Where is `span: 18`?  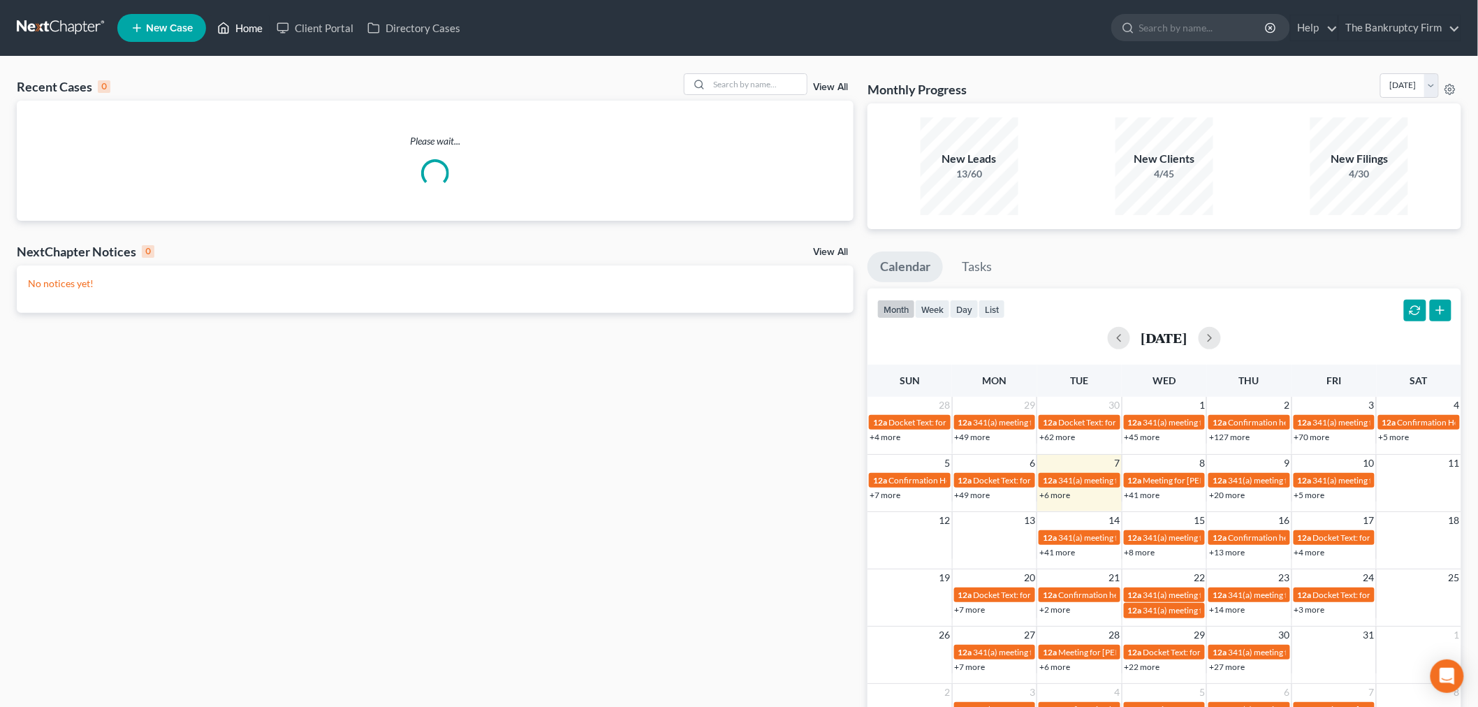
span: 18 is located at coordinates (1454, 520).